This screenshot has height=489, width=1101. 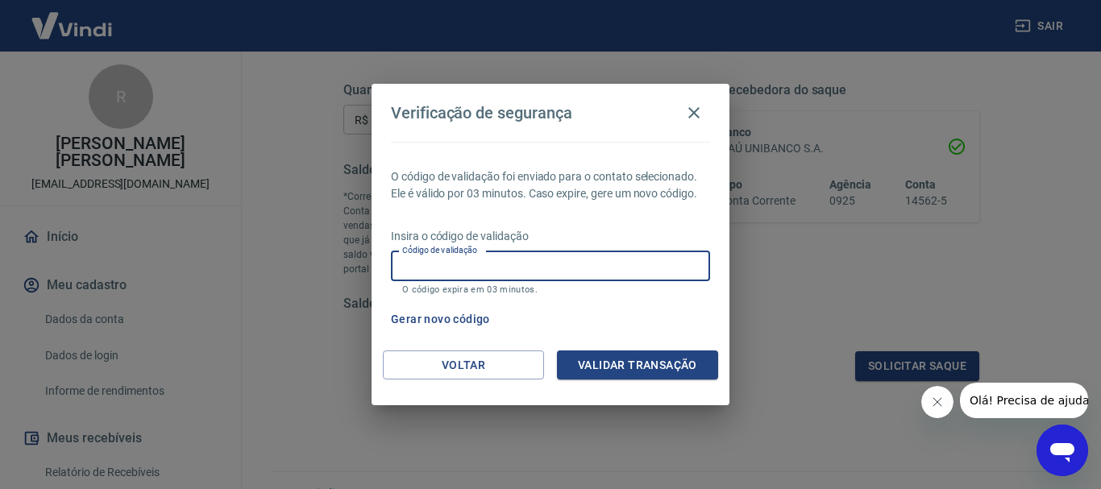 What do you see at coordinates (481, 113) in the screenshot?
I see `h4: Verificação de segurança` at bounding box center [481, 113].